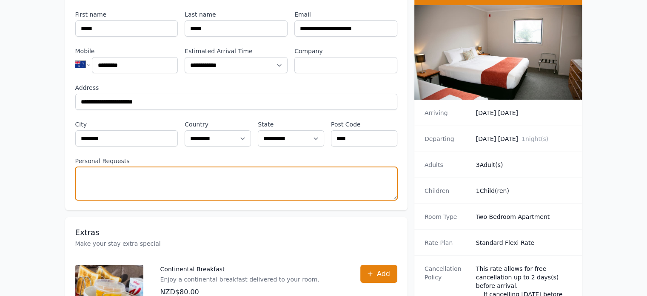 The image size is (647, 296). What do you see at coordinates (218, 124) in the screenshot?
I see `label: Country` at bounding box center [218, 124].